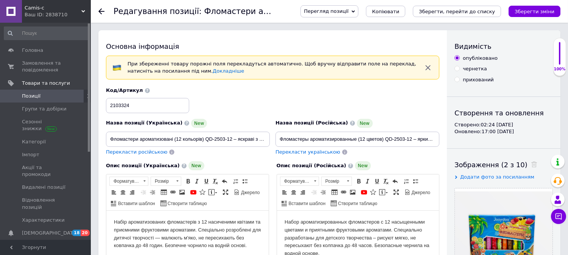  Describe the element at coordinates (101, 11) in the screenshot. I see `div: Повернутися назад` at that location.